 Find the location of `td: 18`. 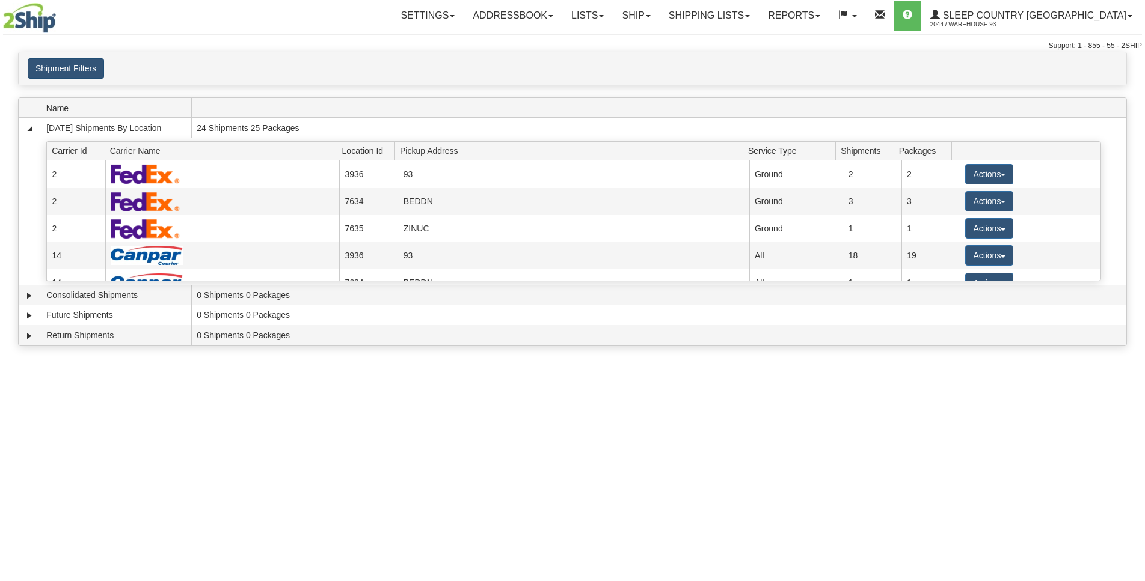

td: 18 is located at coordinates (871, 256).